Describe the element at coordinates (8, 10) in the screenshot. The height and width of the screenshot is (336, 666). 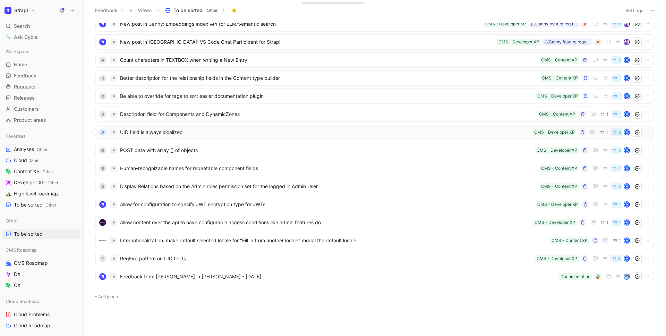
I see `img: Strapi` at that location.